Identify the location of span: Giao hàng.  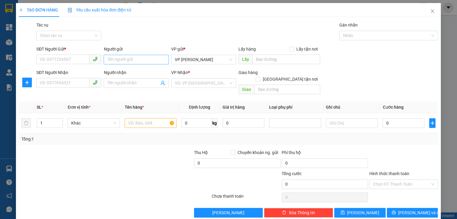
(248, 72).